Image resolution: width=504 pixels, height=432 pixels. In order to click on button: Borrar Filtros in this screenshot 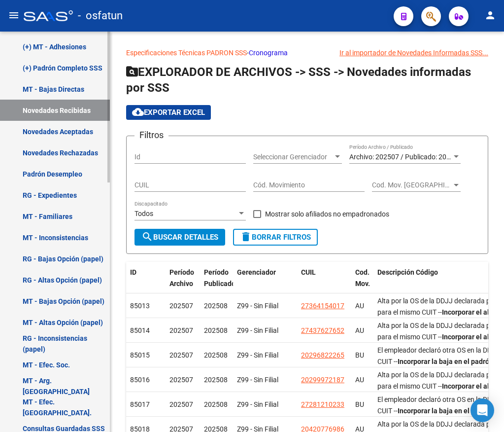, I will do `click(276, 237)`.